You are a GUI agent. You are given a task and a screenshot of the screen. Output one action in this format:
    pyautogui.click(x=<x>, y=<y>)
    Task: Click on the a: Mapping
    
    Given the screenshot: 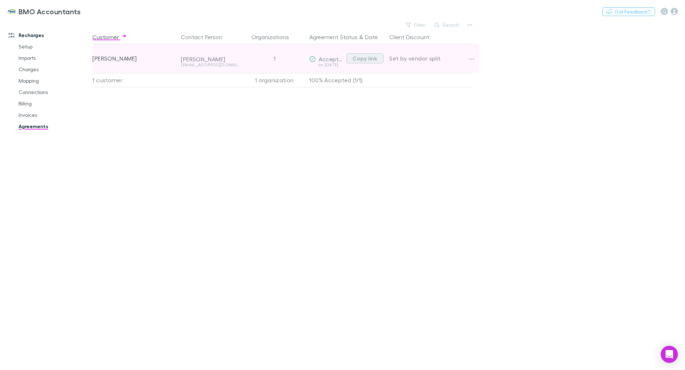 What is the action you would take?
    pyautogui.click(x=54, y=81)
    